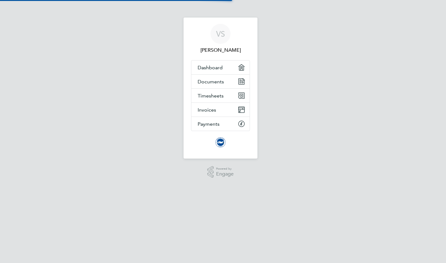 The image size is (446, 263). I want to click on span: Payments, so click(209, 124).